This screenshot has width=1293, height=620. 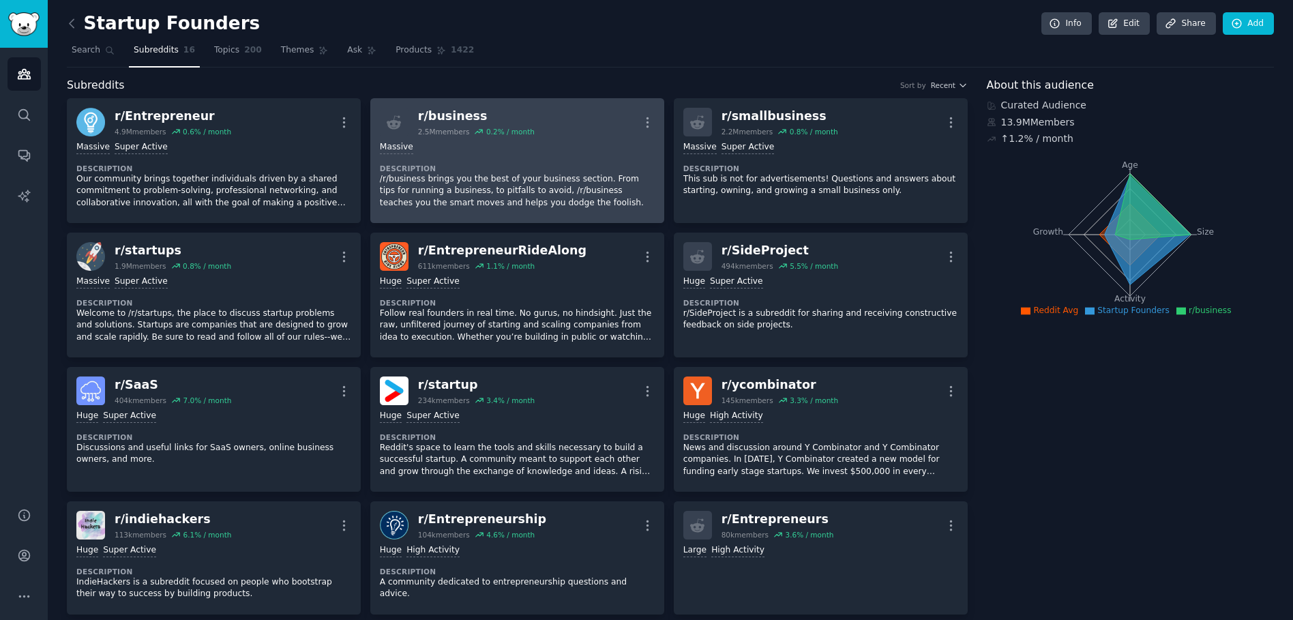 I want to click on div: r/ Entrepreneurs, so click(x=777, y=519).